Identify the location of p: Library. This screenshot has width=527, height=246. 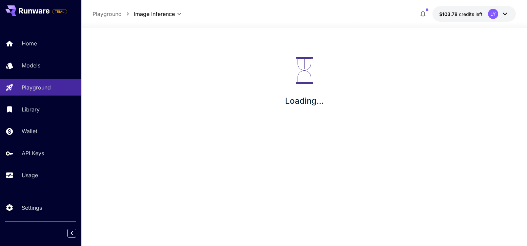
(31, 110).